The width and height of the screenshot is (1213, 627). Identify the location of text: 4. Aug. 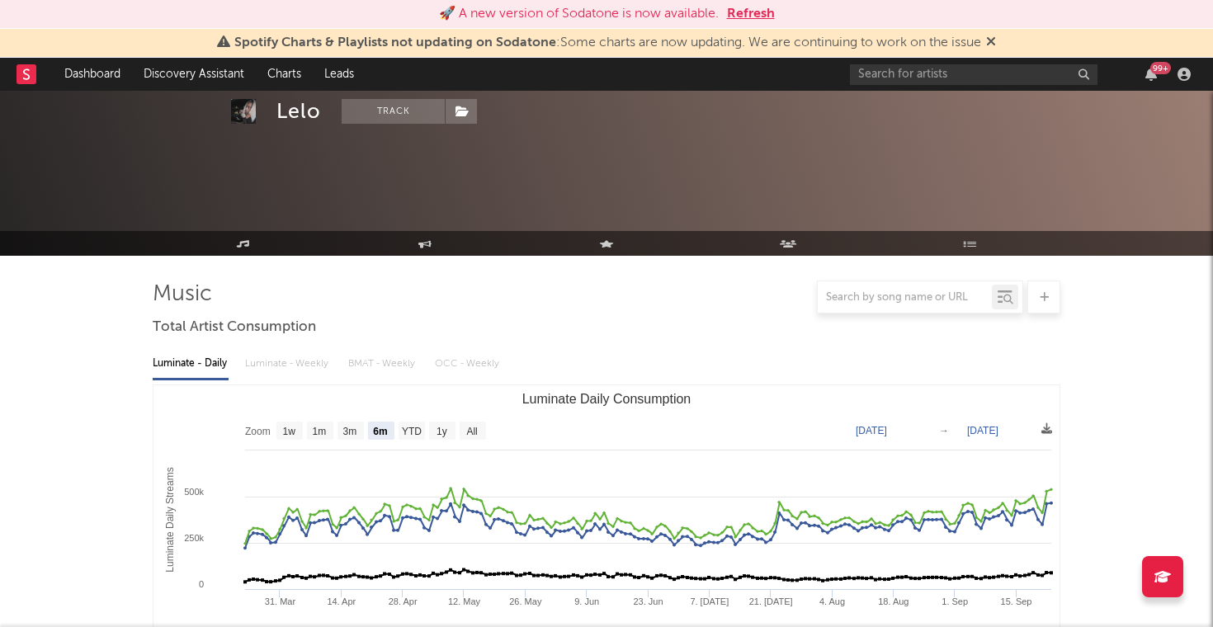
(832, 602).